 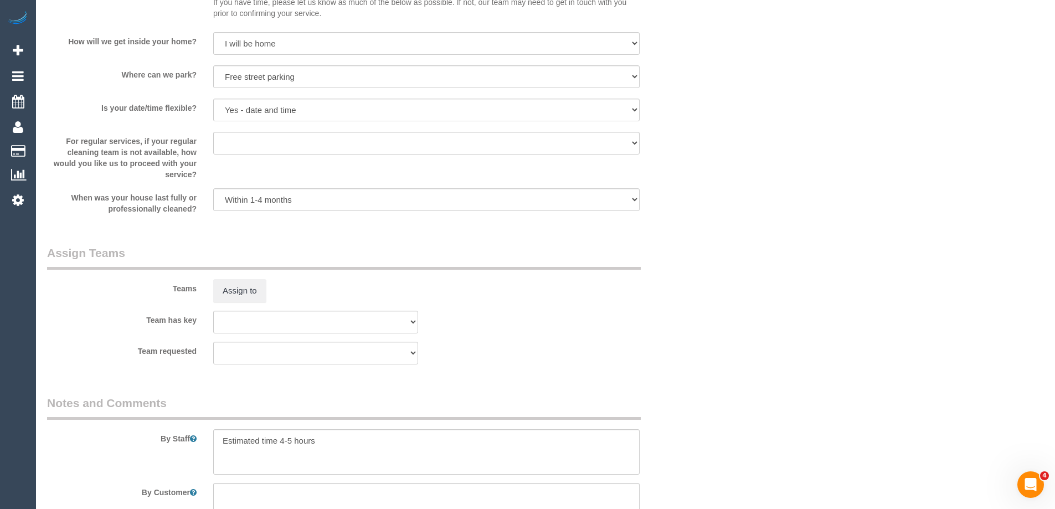 I want to click on img: Automaid Logo, so click(x=18, y=19).